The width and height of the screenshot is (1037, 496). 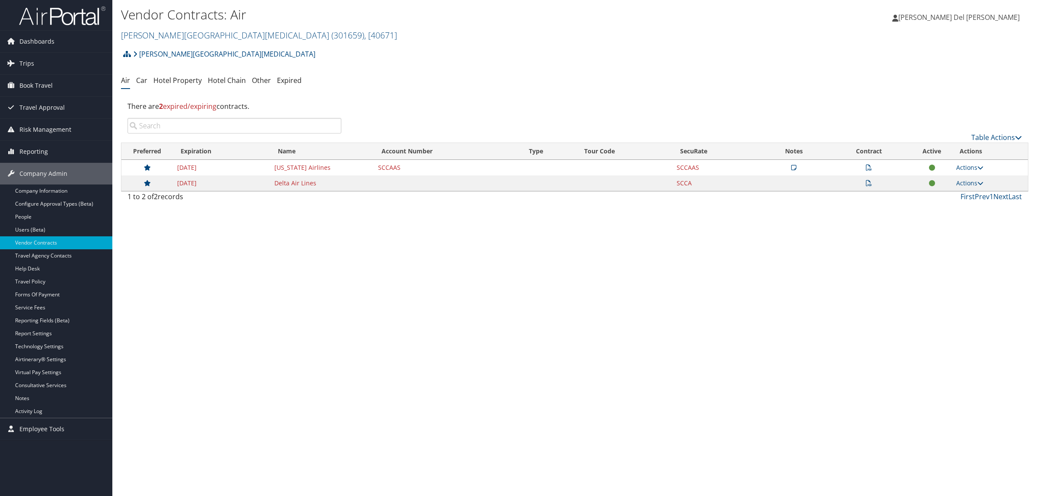 I want to click on th: Type: activate to sort column ascending, so click(x=549, y=151).